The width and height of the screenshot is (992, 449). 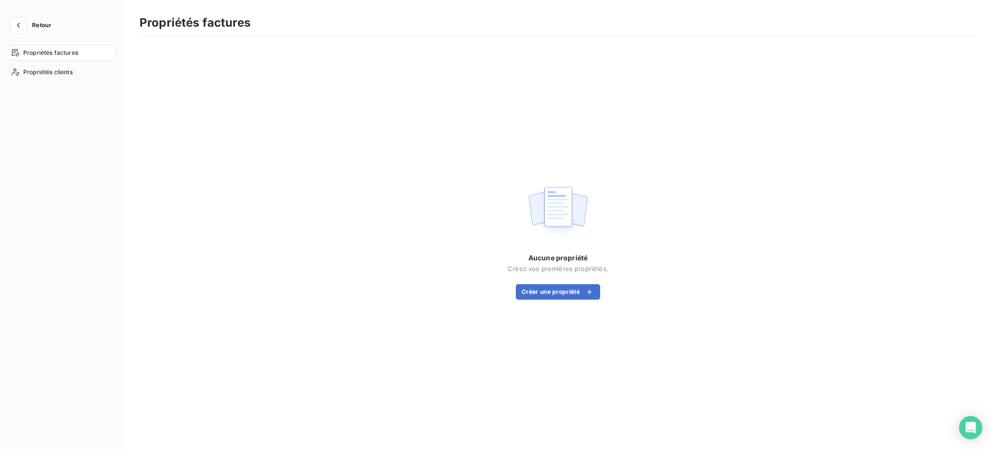 I want to click on button: Créer une propriété, so click(x=558, y=292).